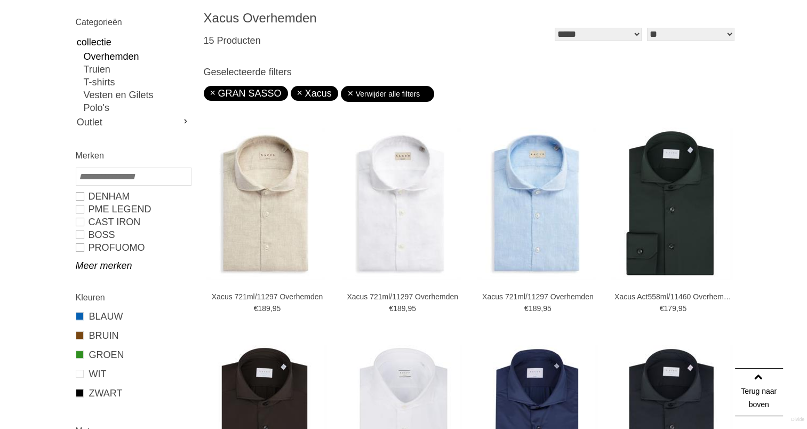  I want to click on a: BOSS, so click(133, 235).